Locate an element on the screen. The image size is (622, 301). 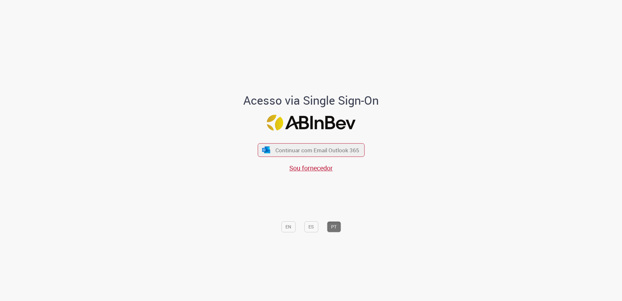
button: ícone Azure/Microsoft 360 Continuar com Email Outlook 365 is located at coordinates (311, 150).